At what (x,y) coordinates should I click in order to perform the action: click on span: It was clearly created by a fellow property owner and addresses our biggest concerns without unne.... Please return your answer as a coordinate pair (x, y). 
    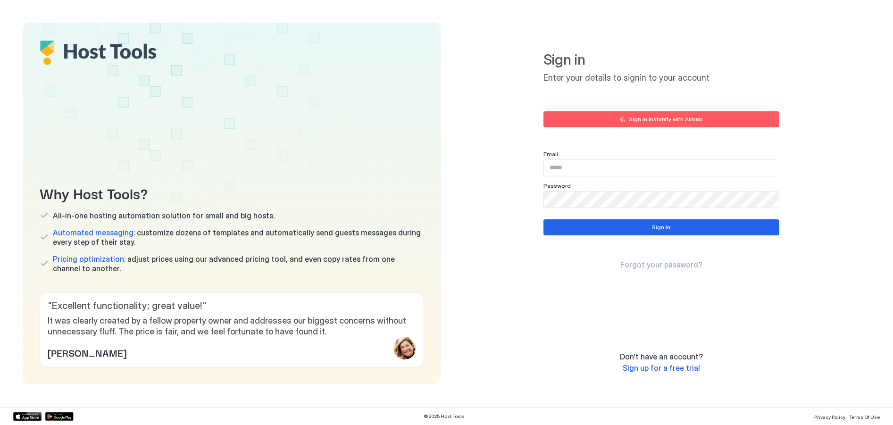
    Looking at the image, I should click on (232, 326).